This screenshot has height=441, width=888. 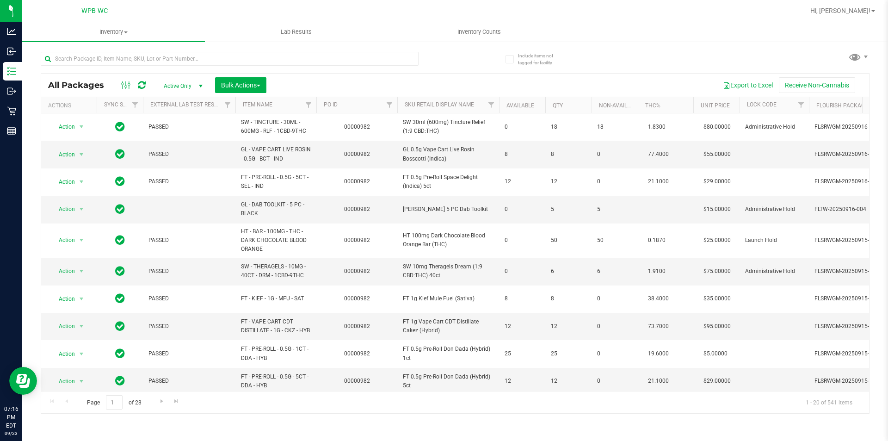 I want to click on inline-svg: Outbound, so click(x=12, y=91).